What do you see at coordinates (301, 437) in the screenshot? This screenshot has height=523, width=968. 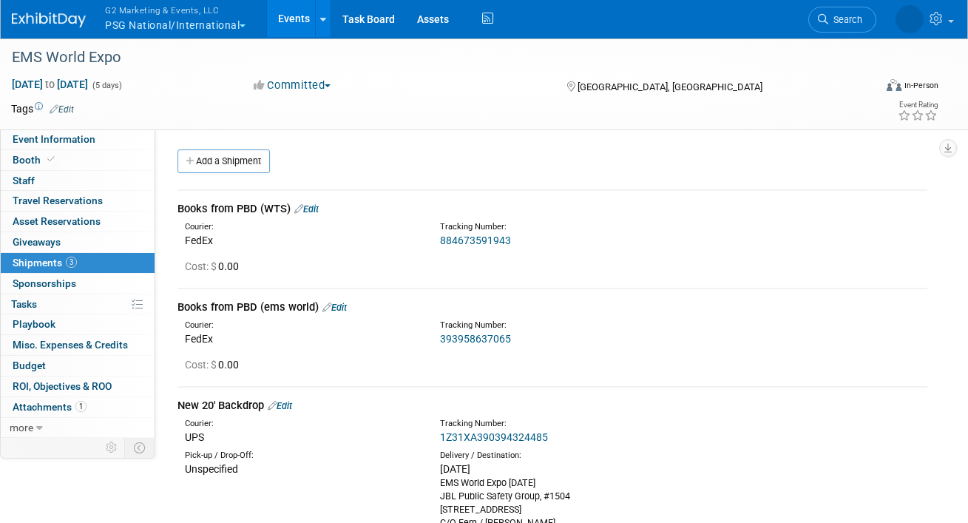 I see `div: UPS` at bounding box center [301, 437].